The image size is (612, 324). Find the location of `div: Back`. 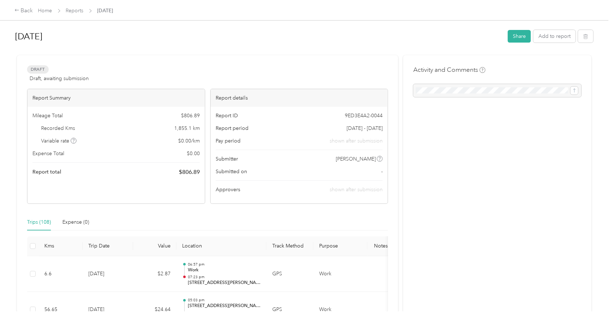

div: Back is located at coordinates (24, 11).